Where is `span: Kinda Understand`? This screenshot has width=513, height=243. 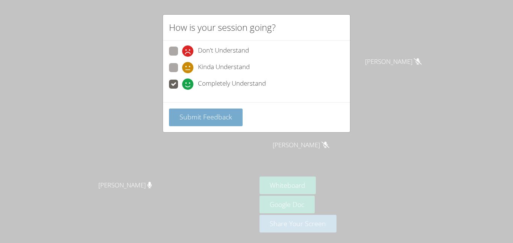
span: Kinda Understand is located at coordinates (224, 68).